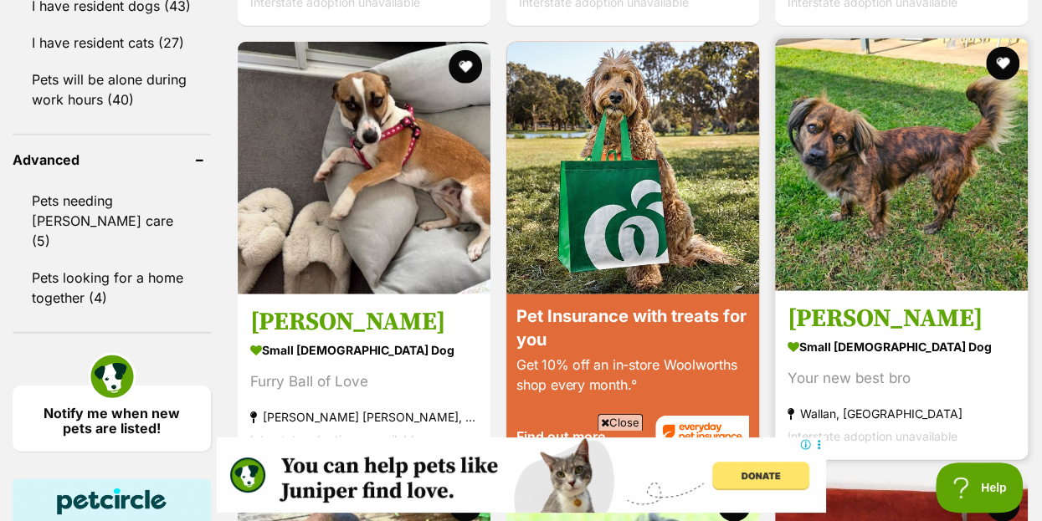  What do you see at coordinates (364, 383) in the screenshot?
I see `div: Furry Ball of Love` at bounding box center [364, 383].